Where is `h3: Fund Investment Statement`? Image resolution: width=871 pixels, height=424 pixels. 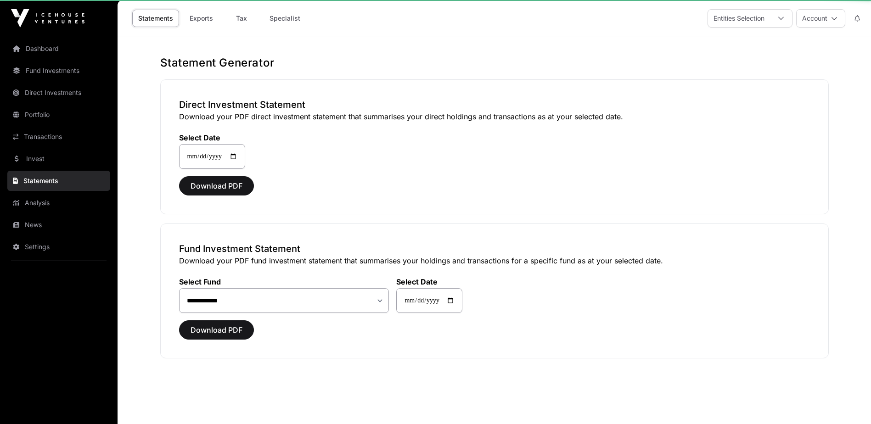
h3: Fund Investment Statement is located at coordinates (495, 249).